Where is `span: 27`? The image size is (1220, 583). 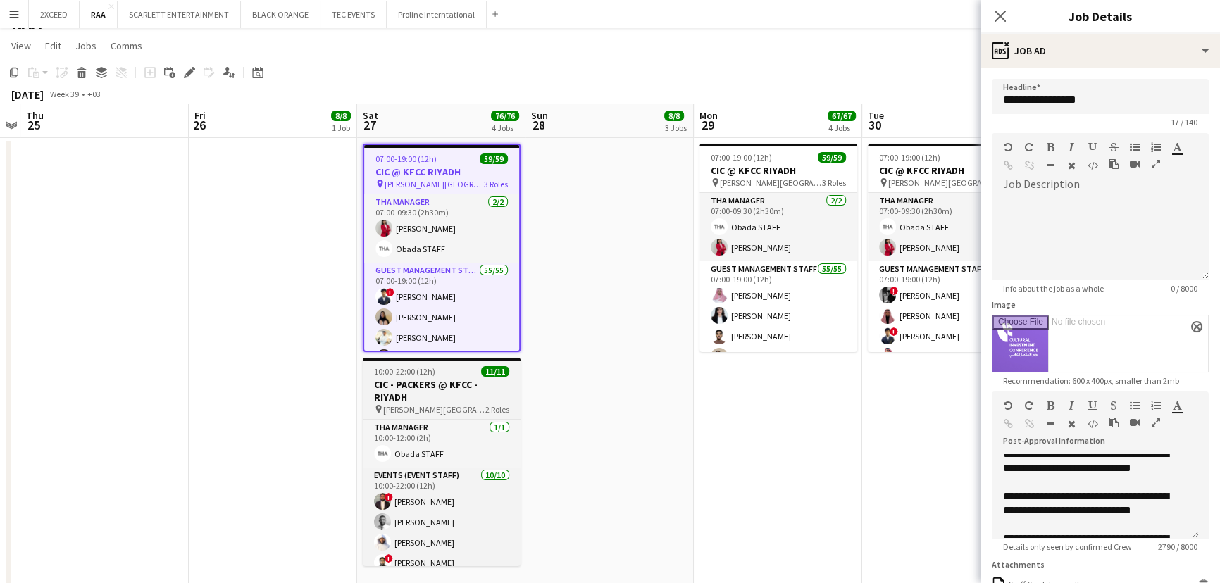
span: 27 is located at coordinates (369, 125).